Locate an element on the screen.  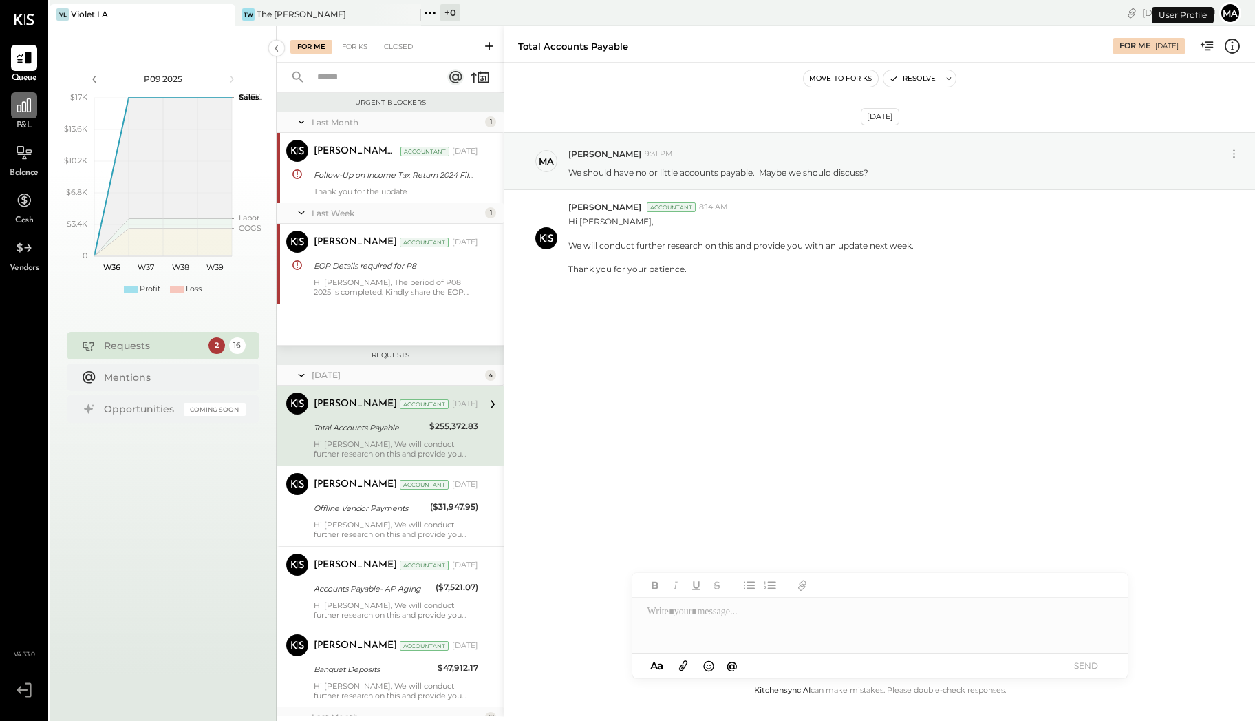
span: a is located at coordinates (660, 665).